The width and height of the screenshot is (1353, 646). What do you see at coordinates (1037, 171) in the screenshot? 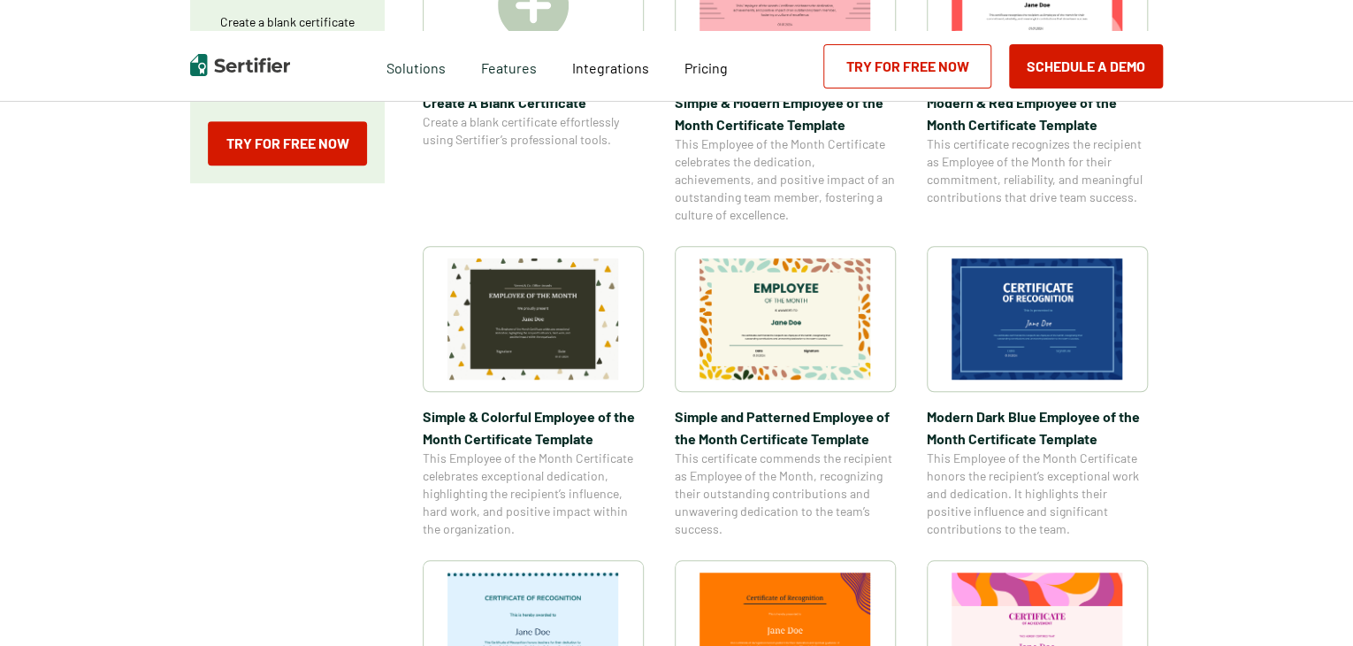
I see `span: This certificate recognizes the recipient as Employee of the Month for their commitment, reliabil...` at bounding box center [1037, 171].